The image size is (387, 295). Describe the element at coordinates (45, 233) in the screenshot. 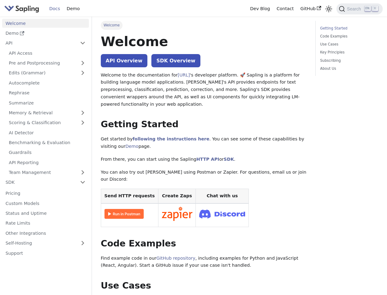

I see `a: Other Integrations` at that location.